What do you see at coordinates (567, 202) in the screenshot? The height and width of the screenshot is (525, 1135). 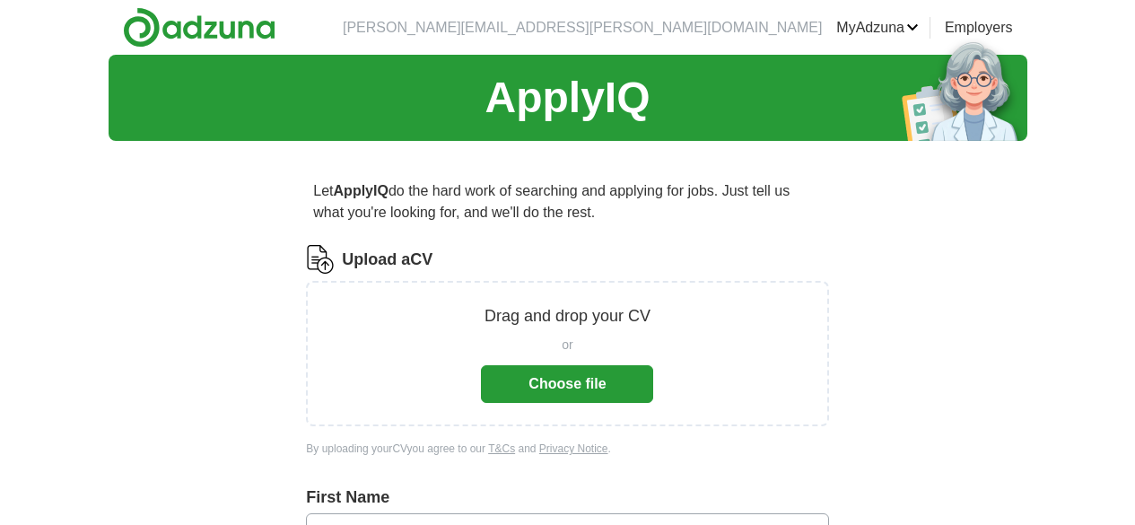 I see `p: Let do the hard work of searching and applying for jobs. Just tell us what you're looking for, an...` at bounding box center [567, 202].